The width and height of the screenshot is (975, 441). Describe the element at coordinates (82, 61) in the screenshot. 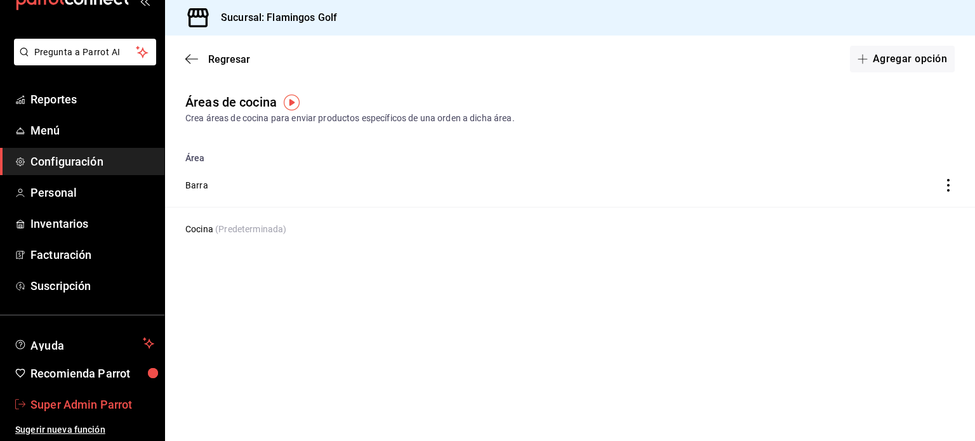

I see `a: Pregunta a Parrot AI` at that location.